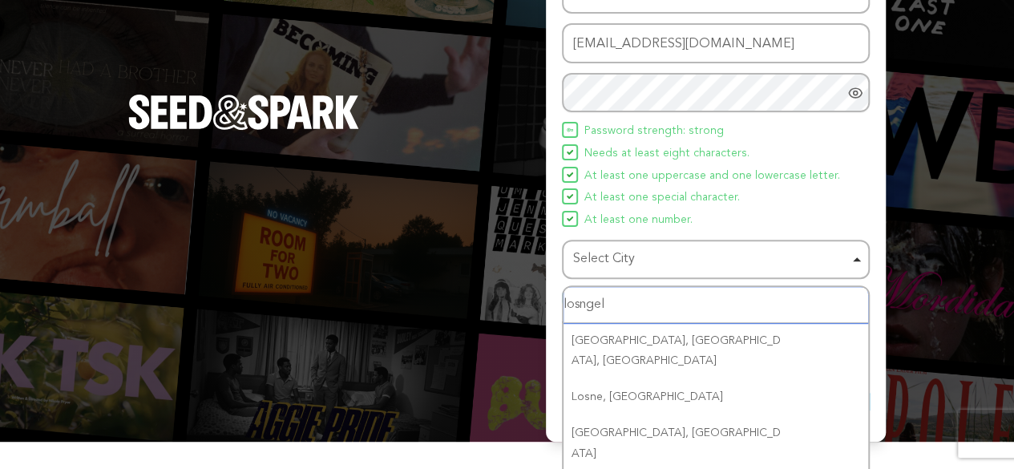 Image resolution: width=1014 pixels, height=469 pixels. I want to click on a: Show password as plain text. Warning: this will display your password on the screen., so click(855, 93).